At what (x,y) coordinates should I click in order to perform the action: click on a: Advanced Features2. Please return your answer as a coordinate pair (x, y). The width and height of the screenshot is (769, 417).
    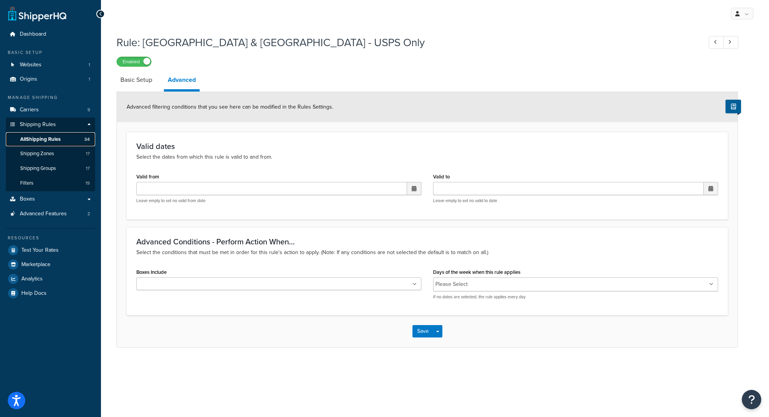
    Looking at the image, I should click on (50, 214).